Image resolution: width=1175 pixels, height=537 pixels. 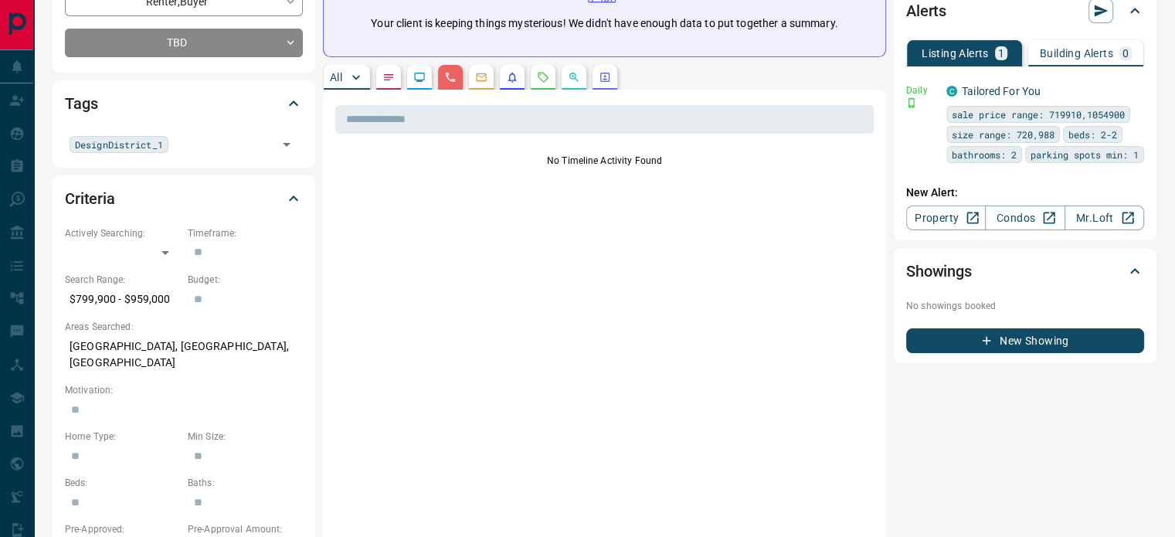 What do you see at coordinates (122, 280) in the screenshot?
I see `p: Search Range:` at bounding box center [122, 280].